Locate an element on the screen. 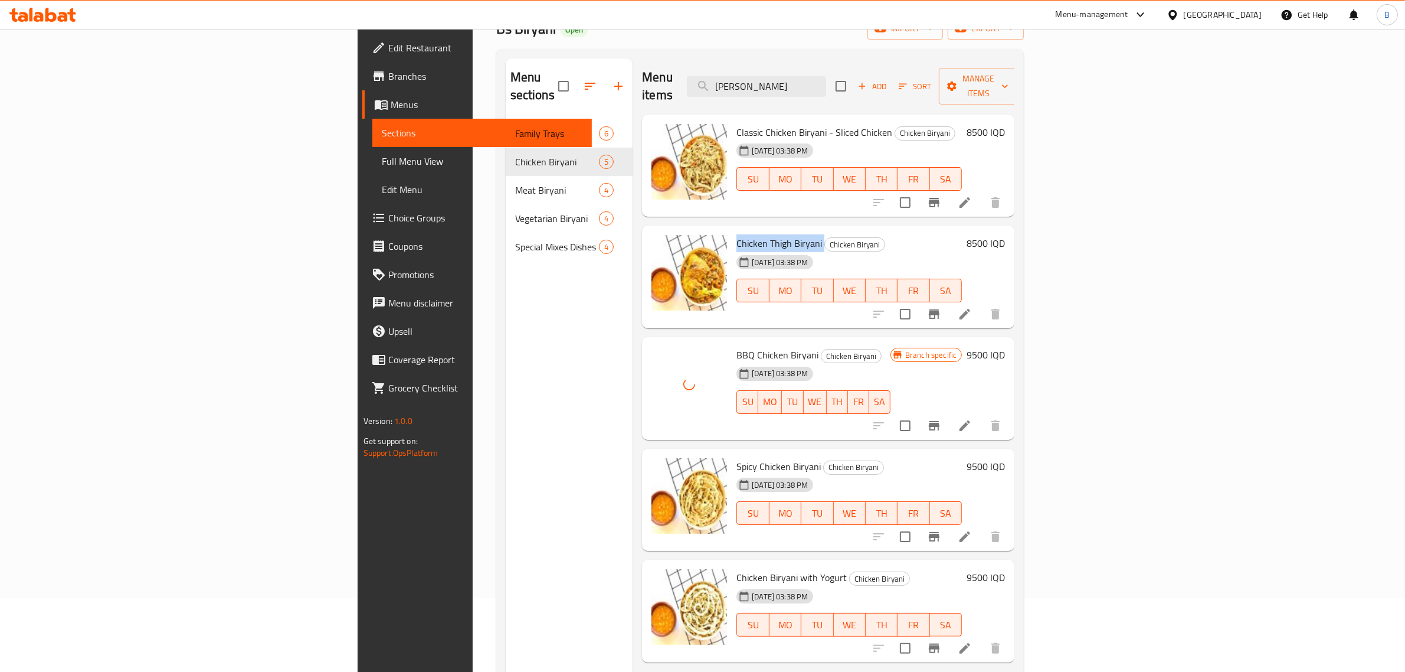 This screenshot has width=1405, height=672. span: Edit Menu is located at coordinates (482, 189).